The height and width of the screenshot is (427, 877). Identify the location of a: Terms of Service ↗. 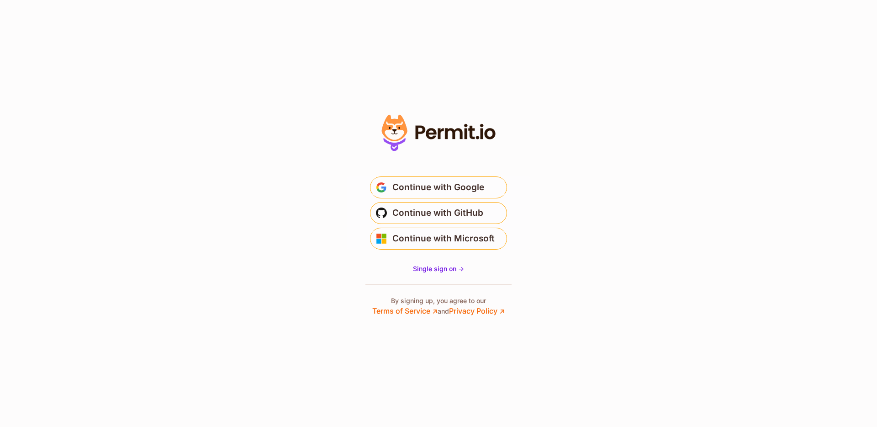
(405, 311).